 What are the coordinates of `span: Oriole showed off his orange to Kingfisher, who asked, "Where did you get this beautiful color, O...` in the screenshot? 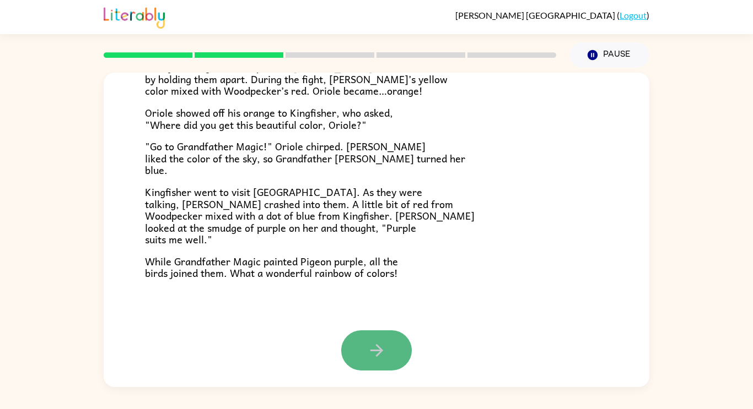 It's located at (269, 118).